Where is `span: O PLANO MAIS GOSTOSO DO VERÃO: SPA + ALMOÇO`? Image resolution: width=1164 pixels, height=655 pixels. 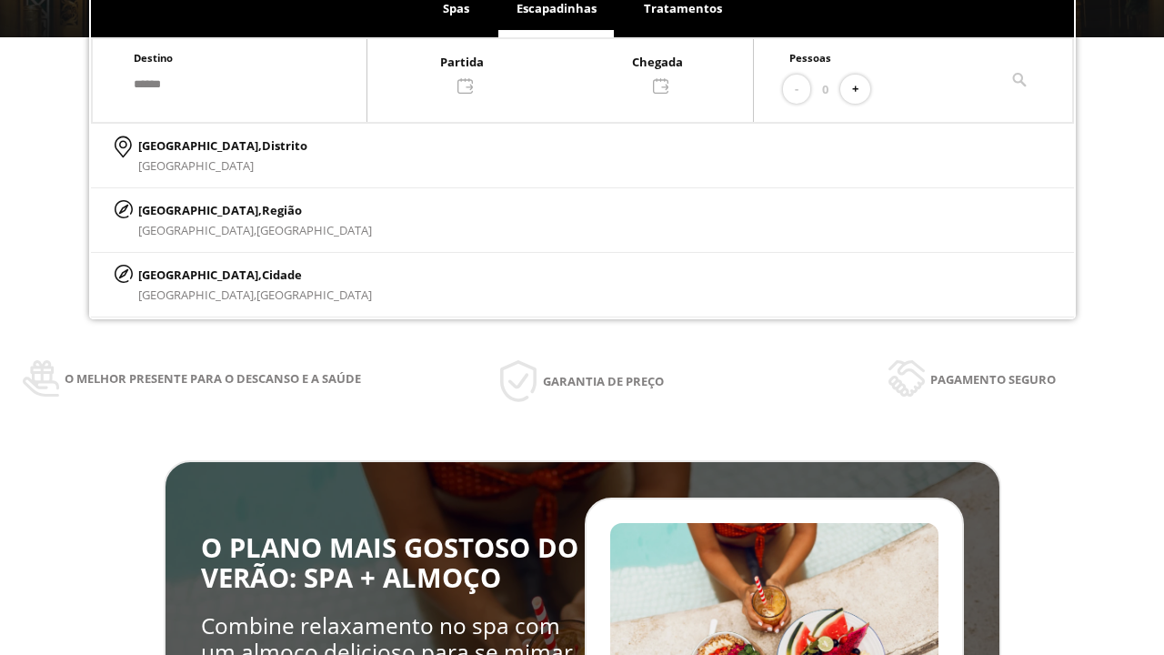 span: O PLANO MAIS GOSTOSO DO VERÃO: SPA + ALMOÇO is located at coordinates (389, 562).